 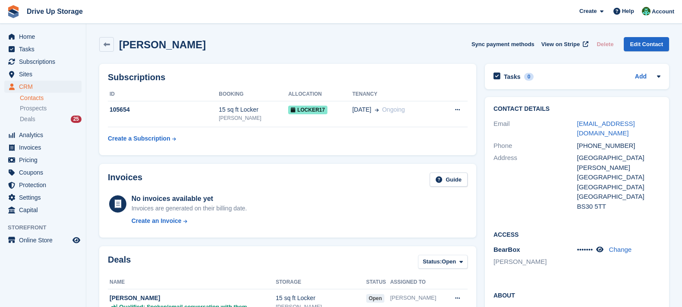 I want to click on a: Prospects, so click(x=50, y=108).